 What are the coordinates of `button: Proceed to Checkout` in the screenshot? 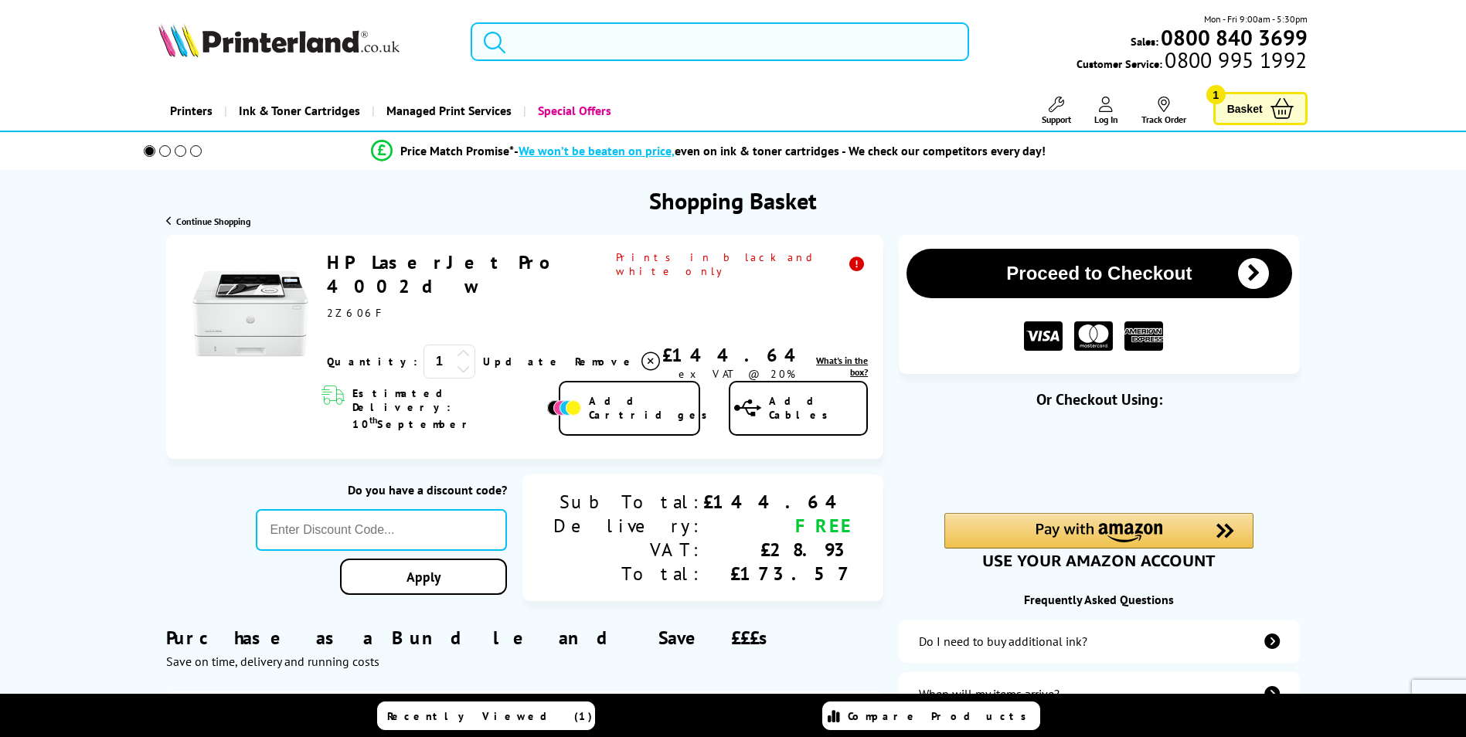 It's located at (1099, 274).